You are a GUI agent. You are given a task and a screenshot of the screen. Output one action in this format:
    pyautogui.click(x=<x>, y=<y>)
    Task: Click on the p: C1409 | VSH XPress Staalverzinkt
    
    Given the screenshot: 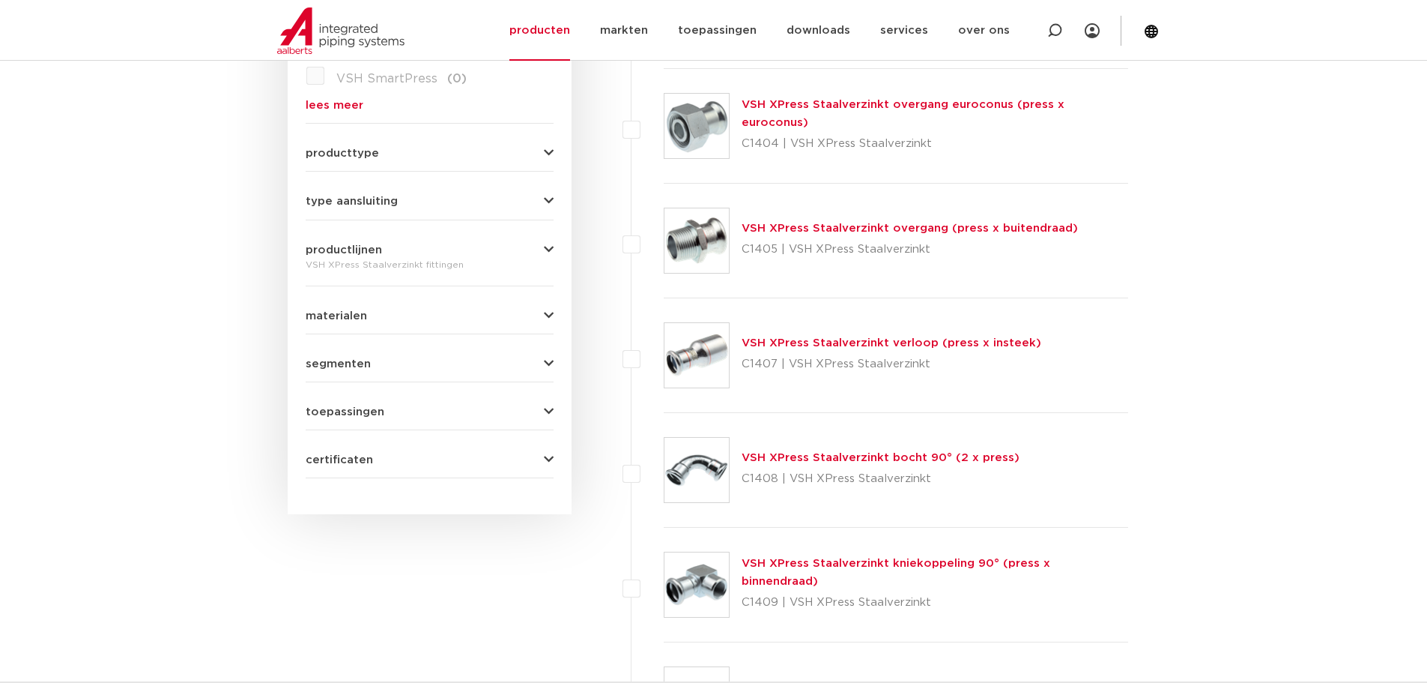 What is the action you would take?
    pyautogui.click(x=935, y=602)
    